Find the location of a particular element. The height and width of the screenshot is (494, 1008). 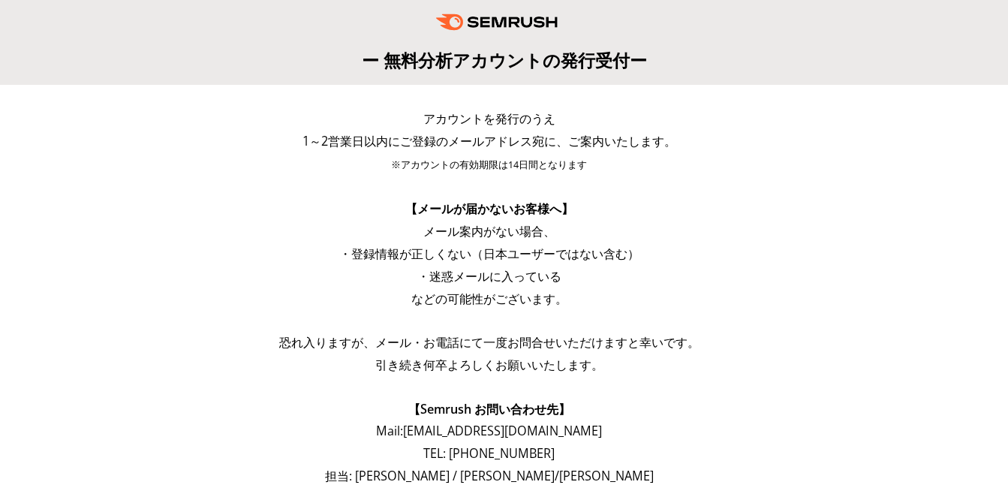

span: ・登録情報が正しくない（日本ユーザーではない含む） is located at coordinates (489, 254).